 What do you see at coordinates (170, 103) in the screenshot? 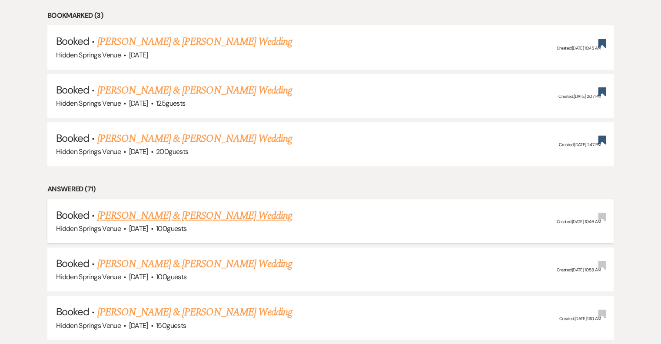
I see `span: 125 guests` at bounding box center [170, 103].